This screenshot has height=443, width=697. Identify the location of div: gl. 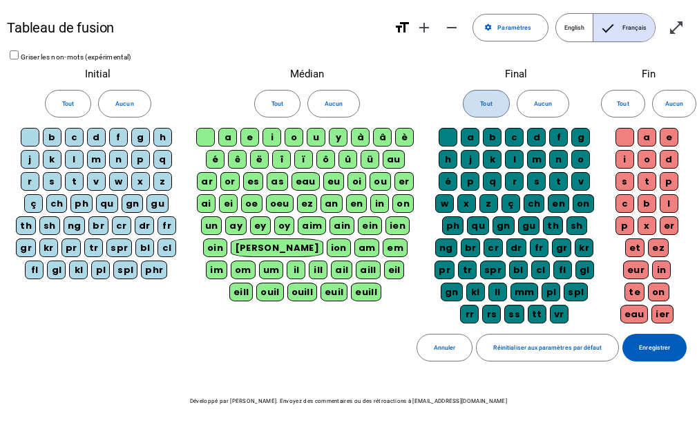
(56, 269).